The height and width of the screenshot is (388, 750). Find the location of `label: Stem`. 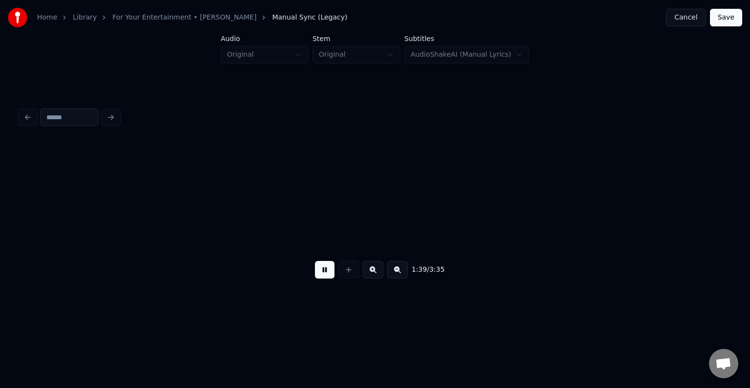

label: Stem is located at coordinates (357, 39).